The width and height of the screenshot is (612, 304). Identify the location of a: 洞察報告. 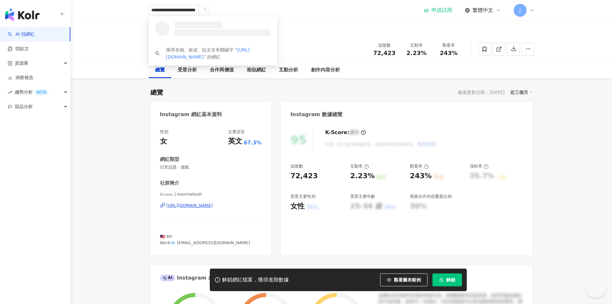
(21, 78).